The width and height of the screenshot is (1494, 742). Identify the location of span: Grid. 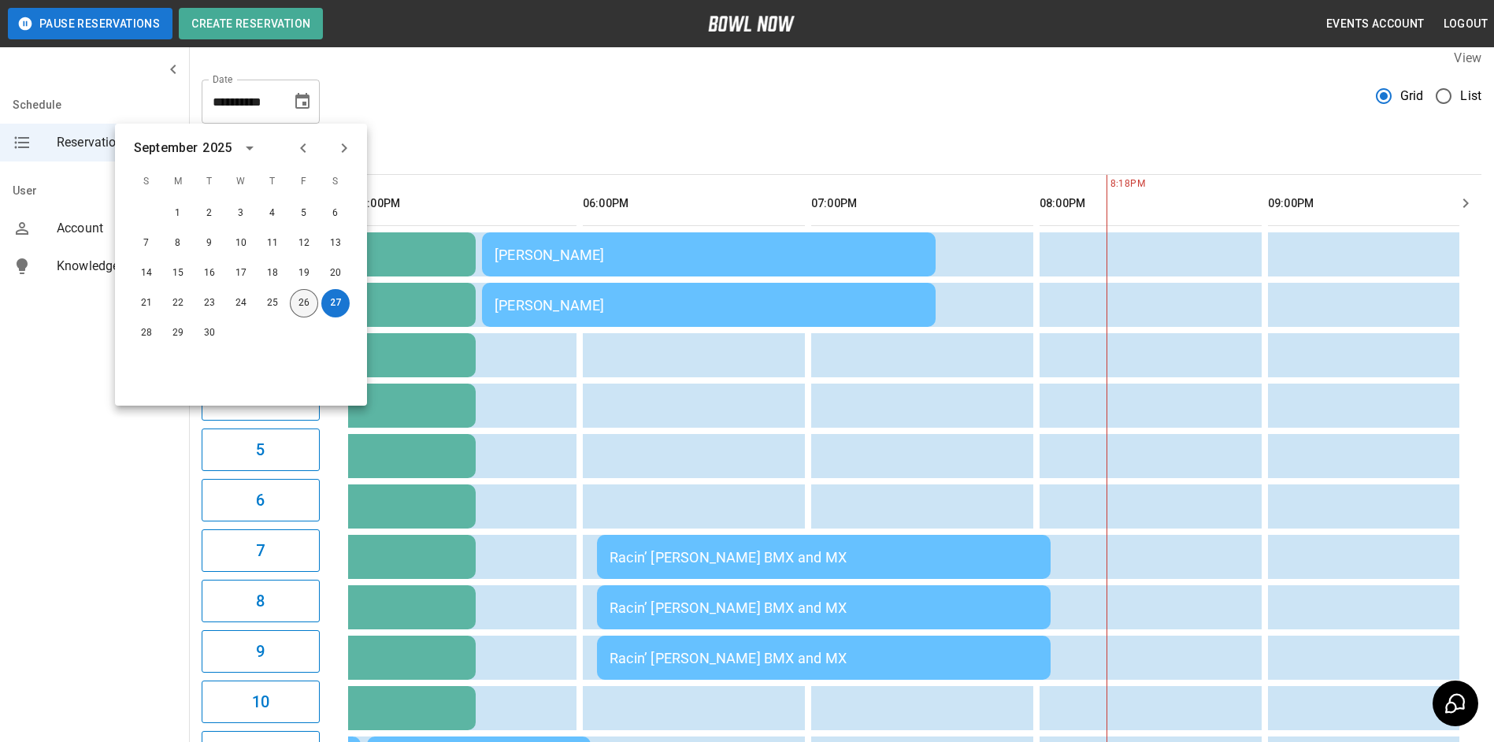
(1412, 96).